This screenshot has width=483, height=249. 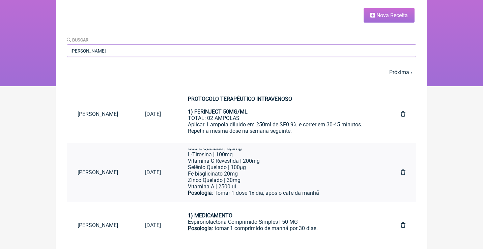 What do you see at coordinates (217, 112) in the screenshot?
I see `strong: 1) FERINJECT 50MG/ML` at bounding box center [217, 112].